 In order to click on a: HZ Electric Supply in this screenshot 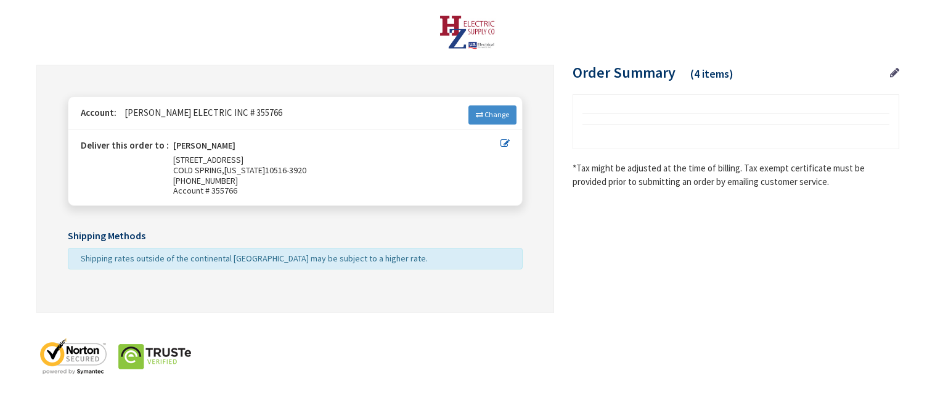, I will do `click(467, 32)`.